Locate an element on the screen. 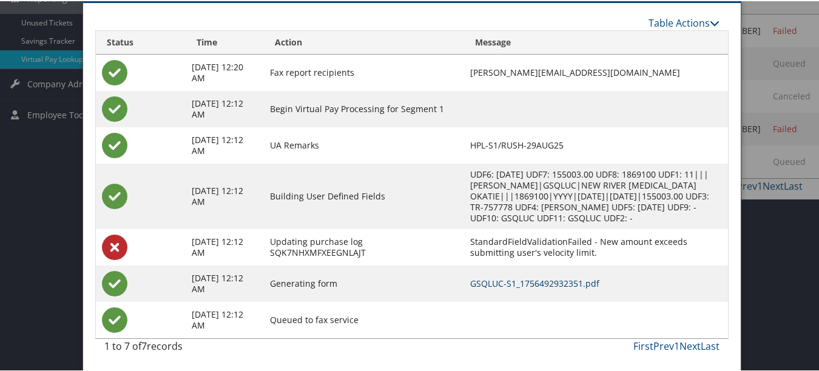 Image resolution: width=819 pixels, height=371 pixels. td: Begin Virtual Pay Processing for Segment 1 is located at coordinates (365, 108).